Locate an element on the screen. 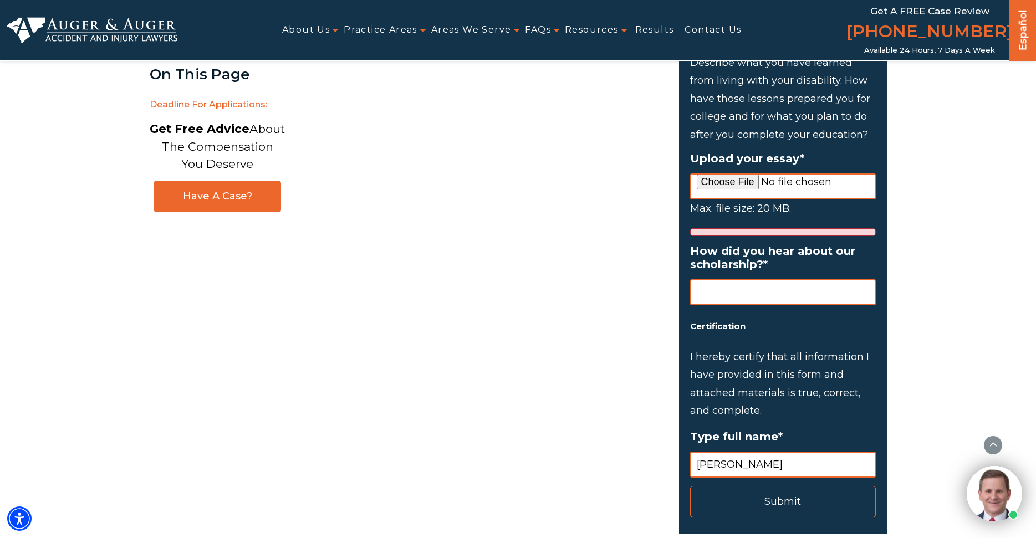 This screenshot has width=1036, height=538. strong: Get Free Advice is located at coordinates (200, 129).